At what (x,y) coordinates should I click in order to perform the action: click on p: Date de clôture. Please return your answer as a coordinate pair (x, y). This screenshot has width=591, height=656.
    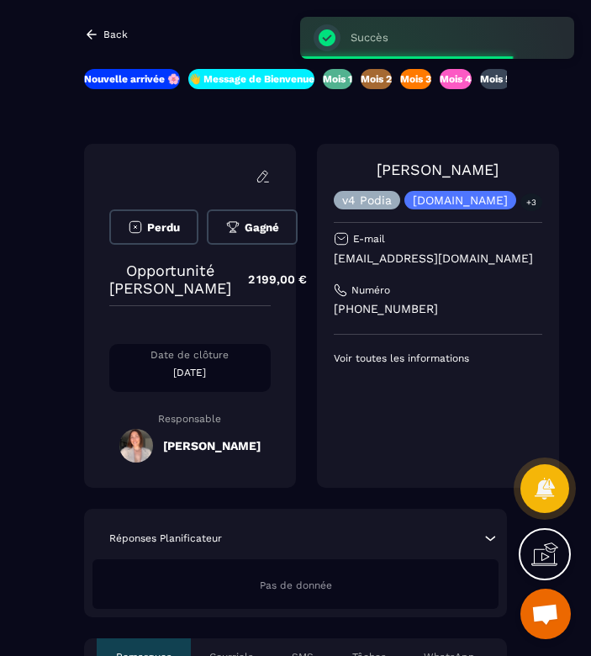
    Looking at the image, I should click on (190, 355).